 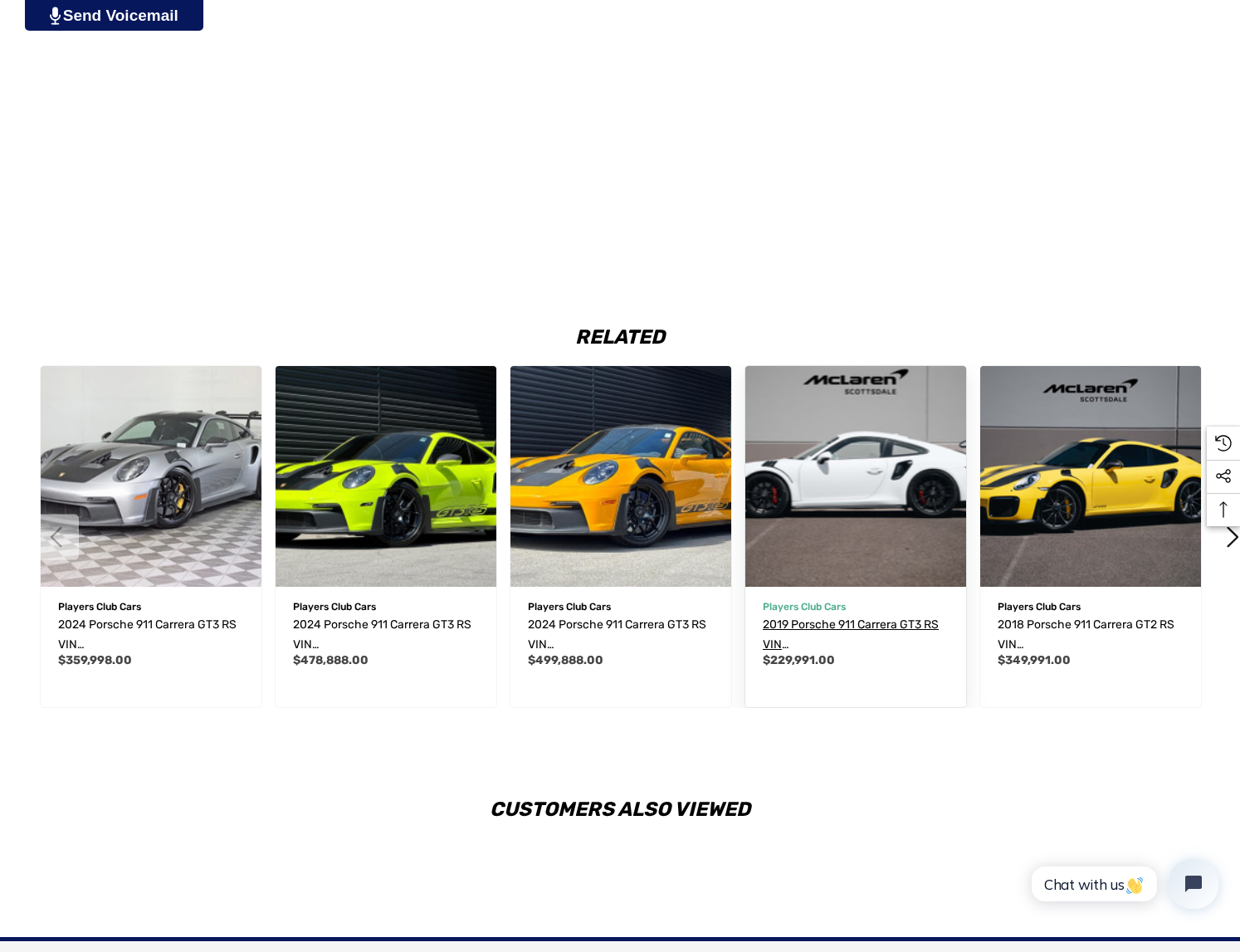 What do you see at coordinates (1223, 443) in the screenshot?
I see `svg: Recently Viewed` at bounding box center [1223, 443].